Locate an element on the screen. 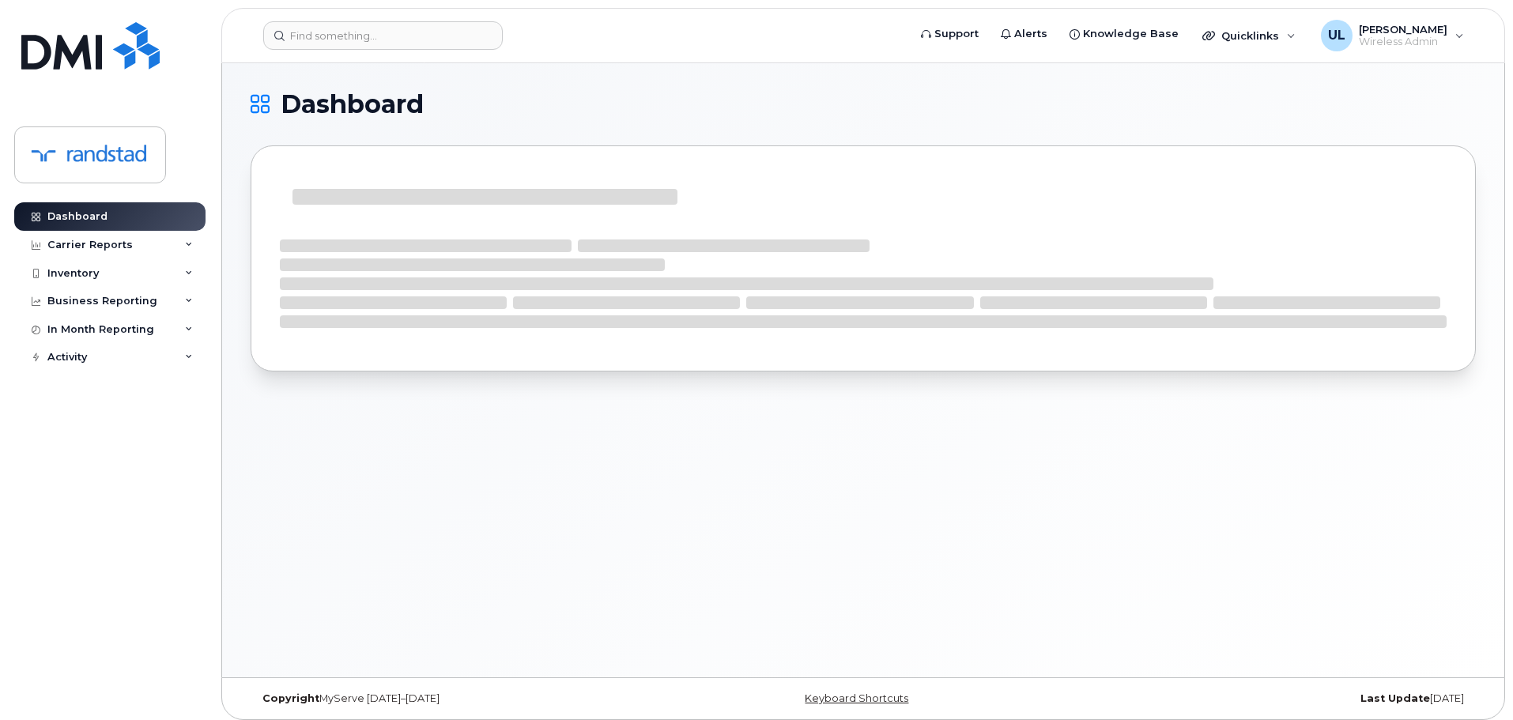 Image resolution: width=1513 pixels, height=720 pixels. strong: Last Update is located at coordinates (1395, 698).